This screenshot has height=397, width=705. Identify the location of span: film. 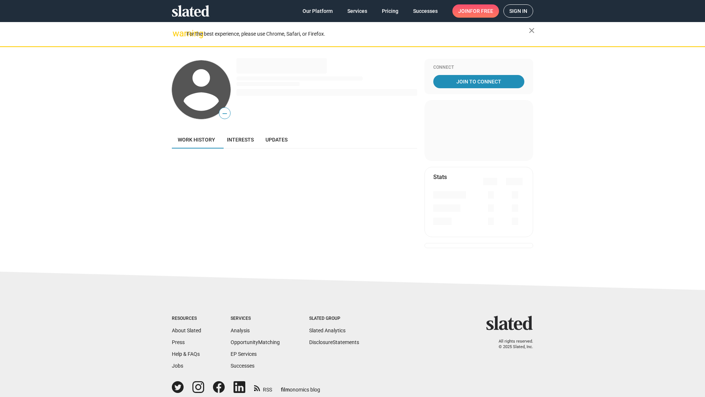
(285, 389).